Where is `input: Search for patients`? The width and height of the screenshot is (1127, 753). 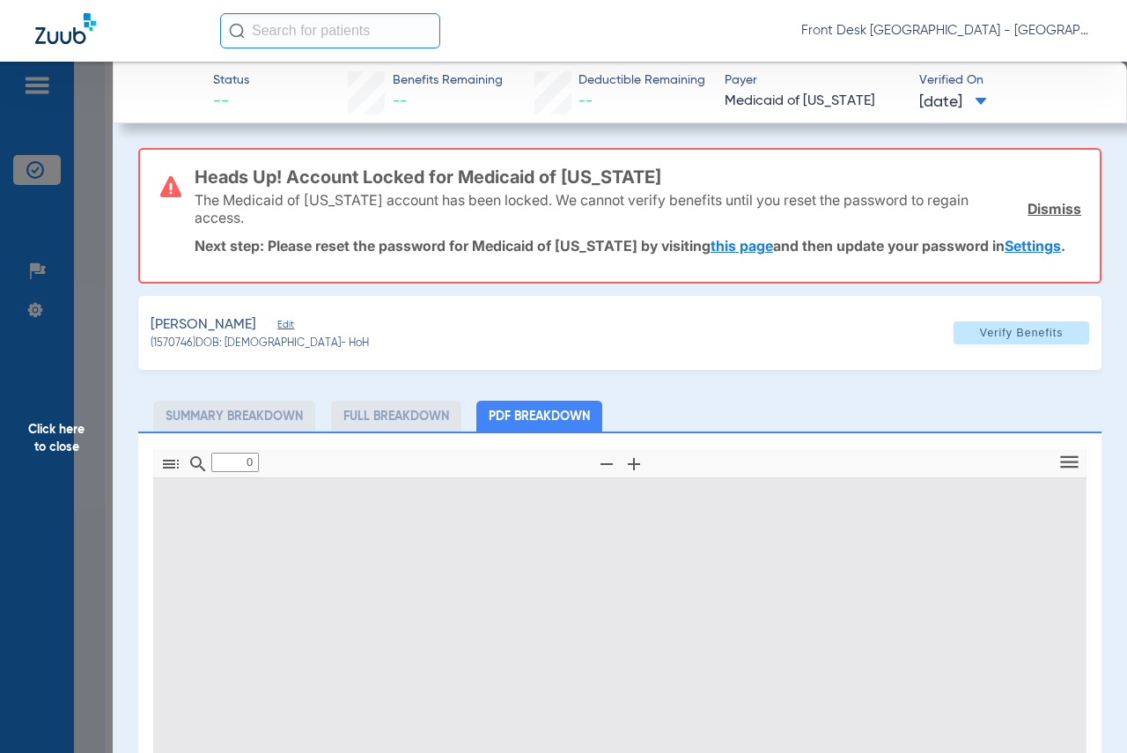
input: Search for patients is located at coordinates (330, 31).